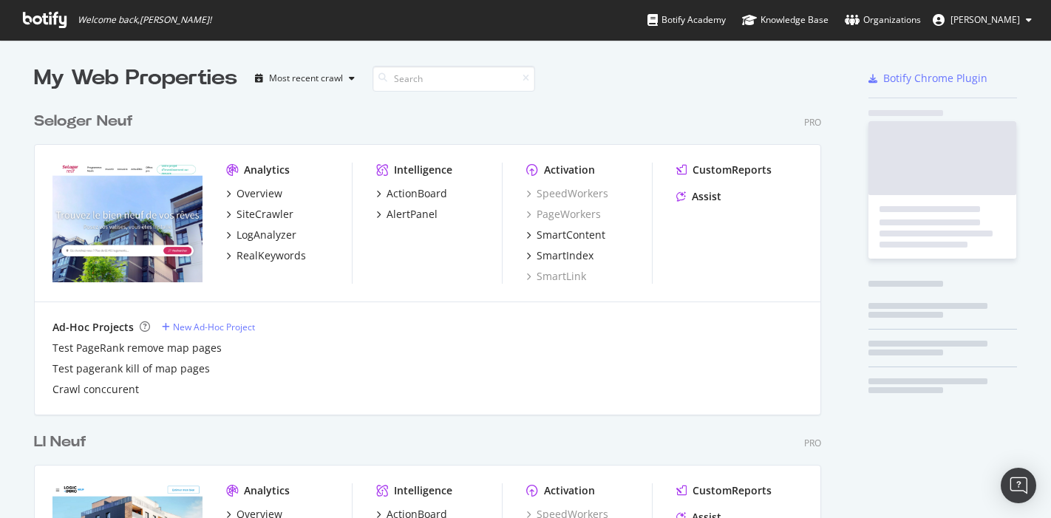  I want to click on div: AlertPanel, so click(412, 214).